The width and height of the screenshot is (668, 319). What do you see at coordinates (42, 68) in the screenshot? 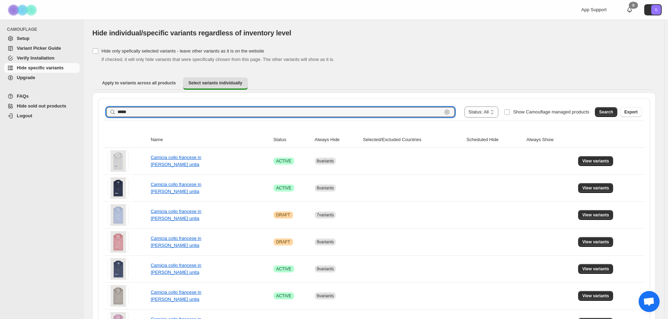
I see `a: Hide specific variants` at bounding box center [42, 68].